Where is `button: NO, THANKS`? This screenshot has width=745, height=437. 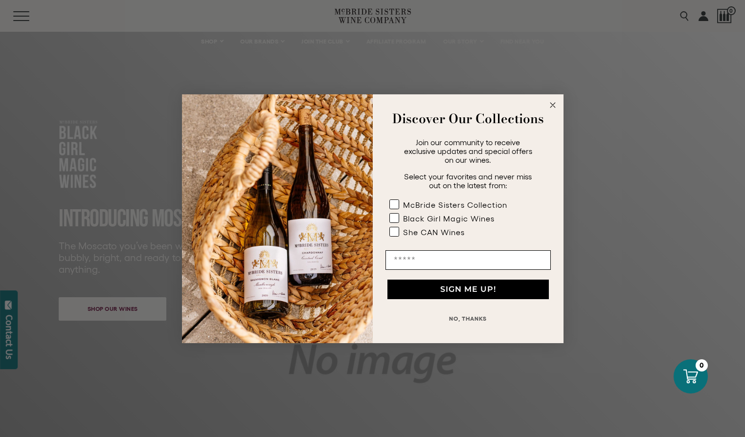
button: NO, THANKS is located at coordinates (468, 319).